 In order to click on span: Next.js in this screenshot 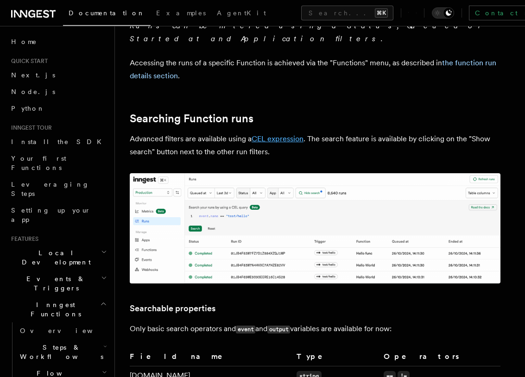, I will do `click(33, 75)`.